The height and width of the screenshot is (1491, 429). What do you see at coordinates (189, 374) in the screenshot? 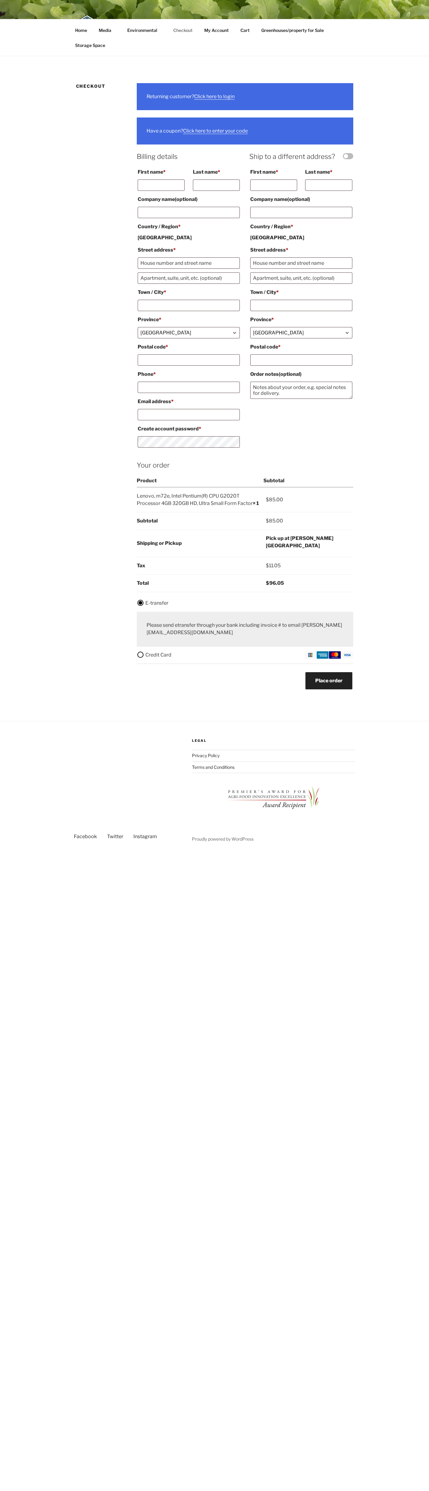
I see `label: Phone` at bounding box center [189, 374].